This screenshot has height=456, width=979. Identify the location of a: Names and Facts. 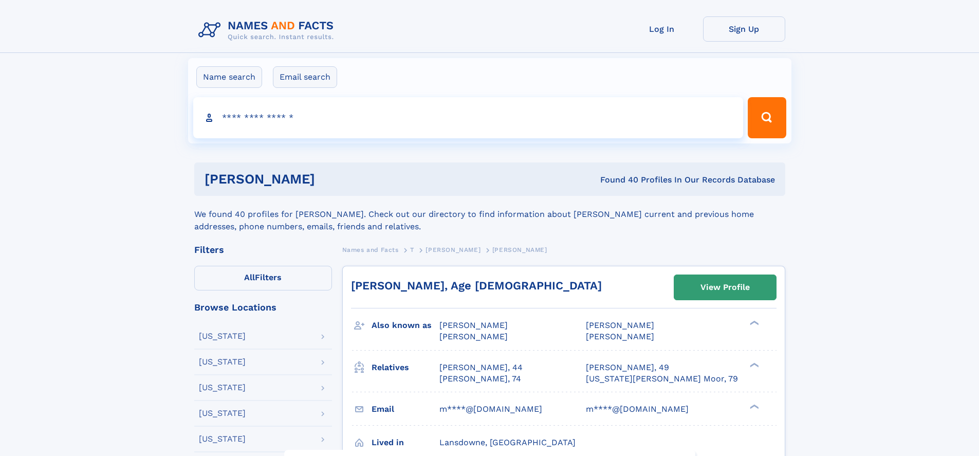
(370, 249).